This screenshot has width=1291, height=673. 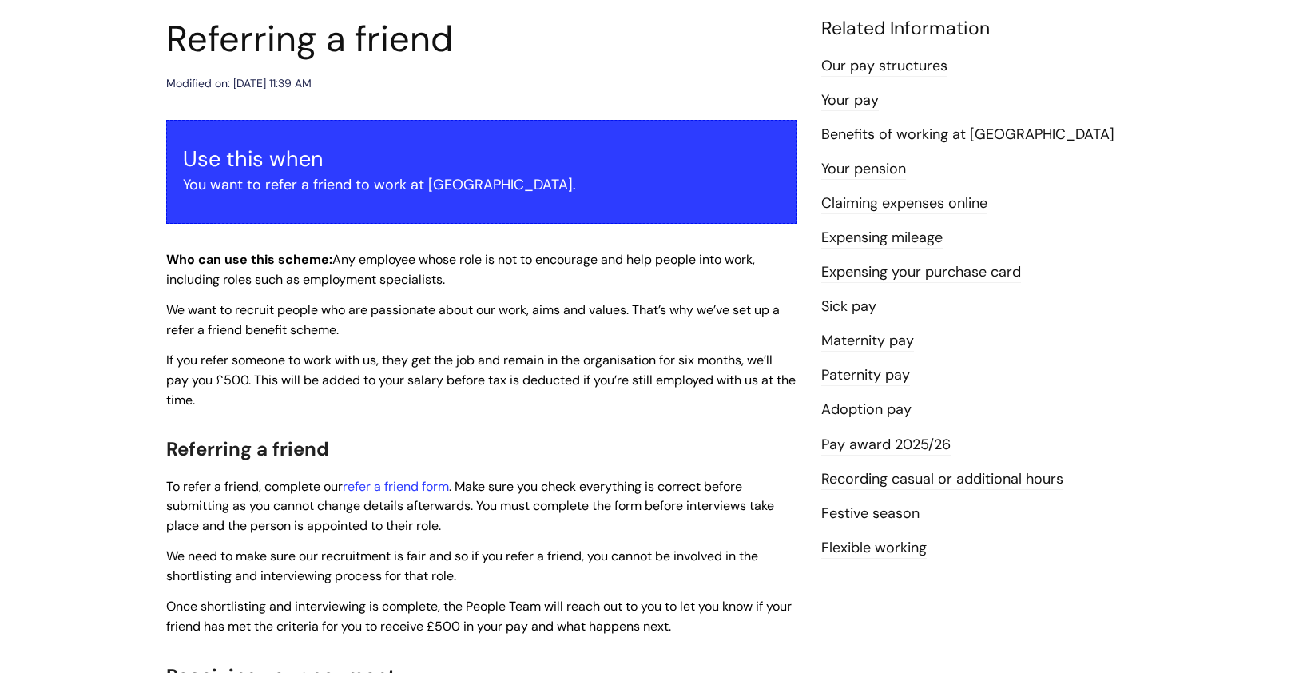 I want to click on a: Recording casual or additional hours, so click(x=942, y=479).